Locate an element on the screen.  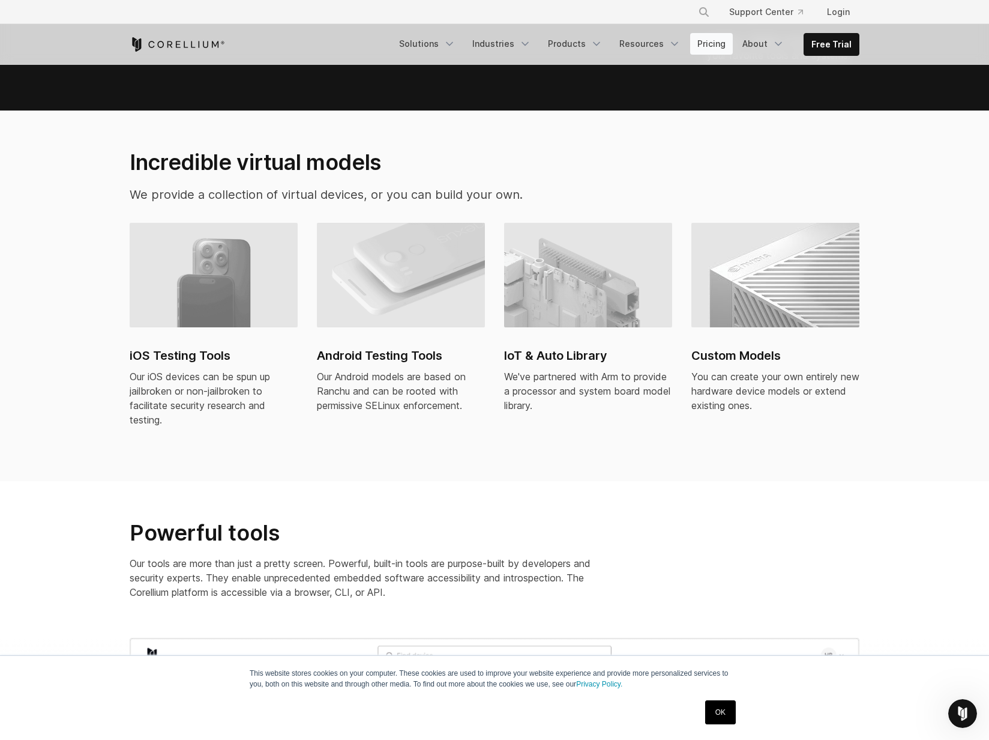
a: OK is located at coordinates (720, 712).